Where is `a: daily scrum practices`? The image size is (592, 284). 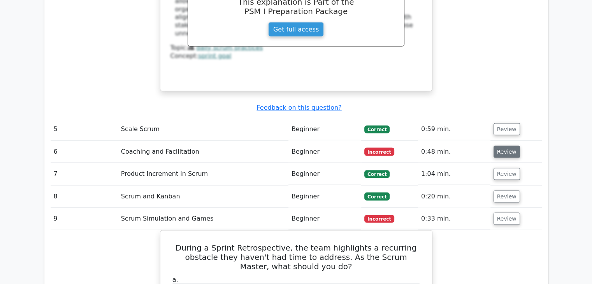
a: daily scrum practices is located at coordinates (229, 48).